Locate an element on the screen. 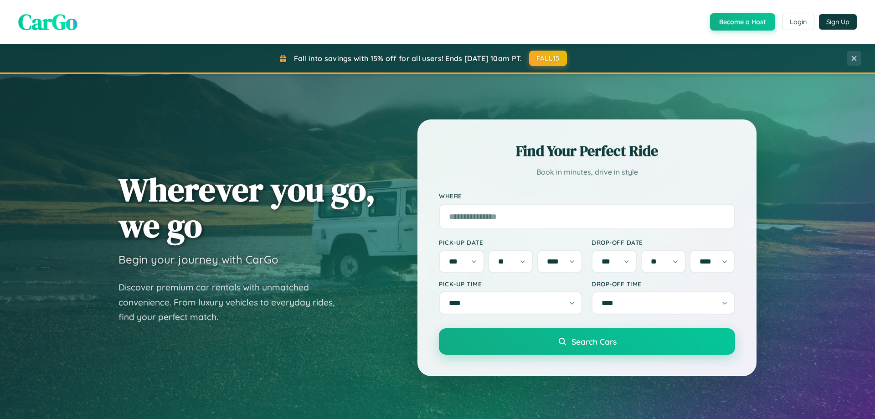  span: CarGo is located at coordinates (48, 22).